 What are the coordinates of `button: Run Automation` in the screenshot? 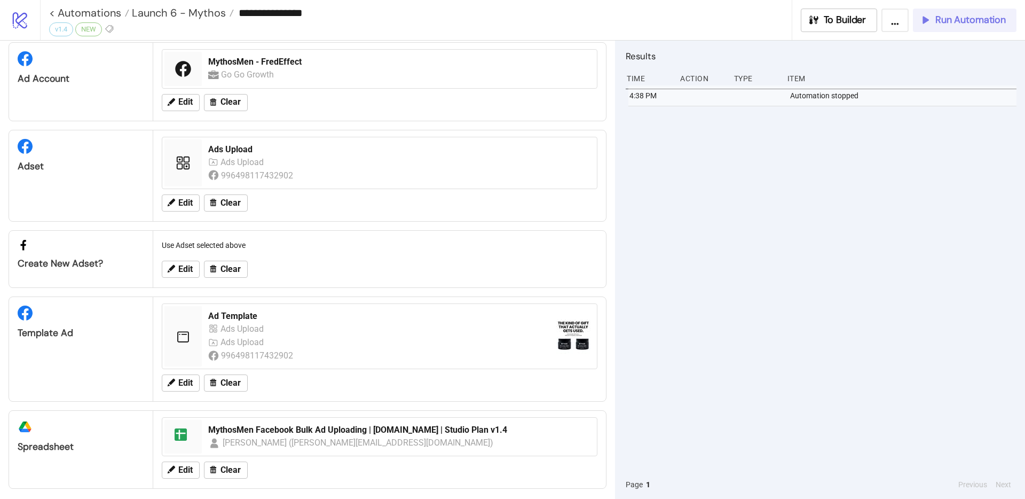 It's located at (965, 20).